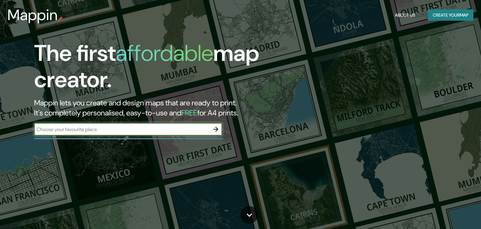 The width and height of the screenshot is (481, 229). What do you see at coordinates (451, 15) in the screenshot?
I see `button: Create yourmap` at bounding box center [451, 15].